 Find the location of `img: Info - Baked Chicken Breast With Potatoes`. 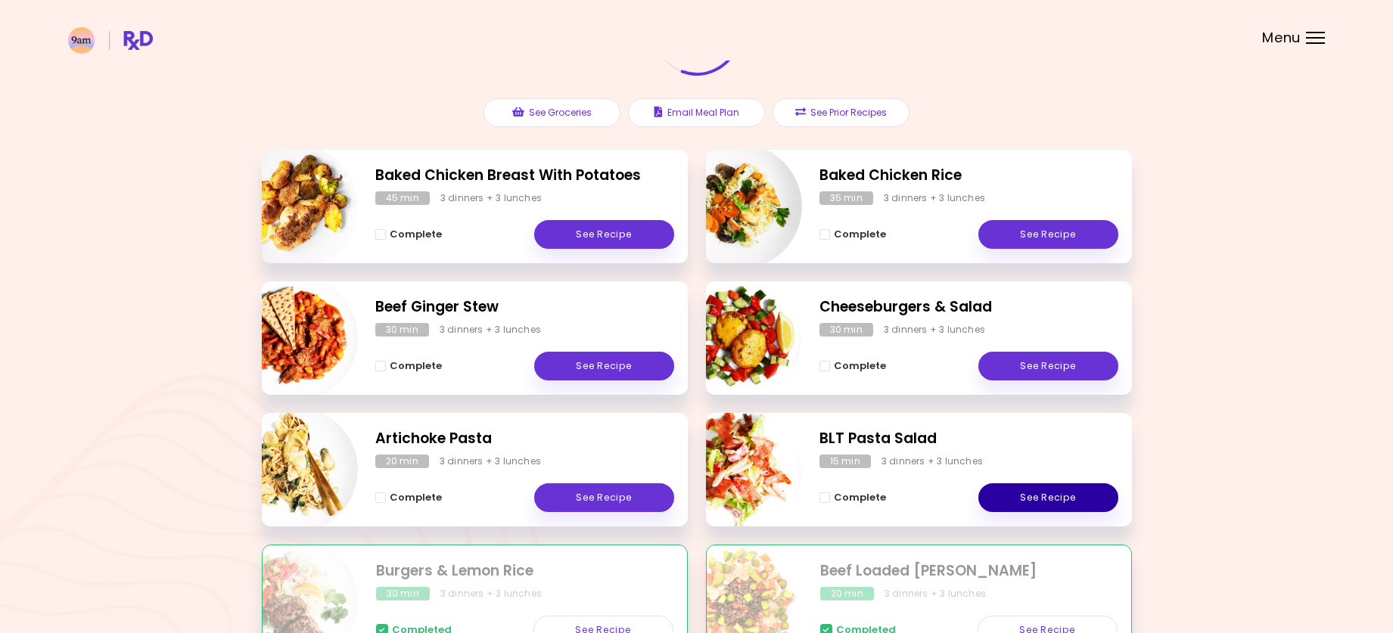

img: Info - Baked Chicken Breast With Potatoes is located at coordinates (295, 207).